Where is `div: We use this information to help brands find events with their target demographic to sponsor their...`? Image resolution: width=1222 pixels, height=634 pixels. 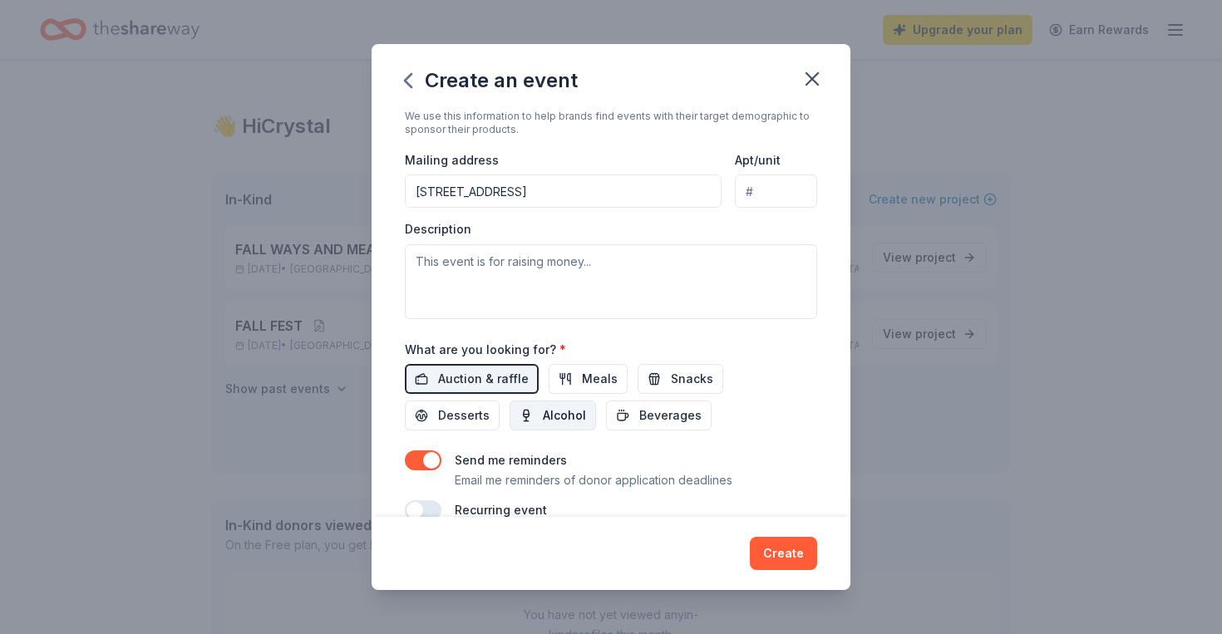
div: We use this information to help brands find events with their target demographic to sponsor their... is located at coordinates (611, 123).